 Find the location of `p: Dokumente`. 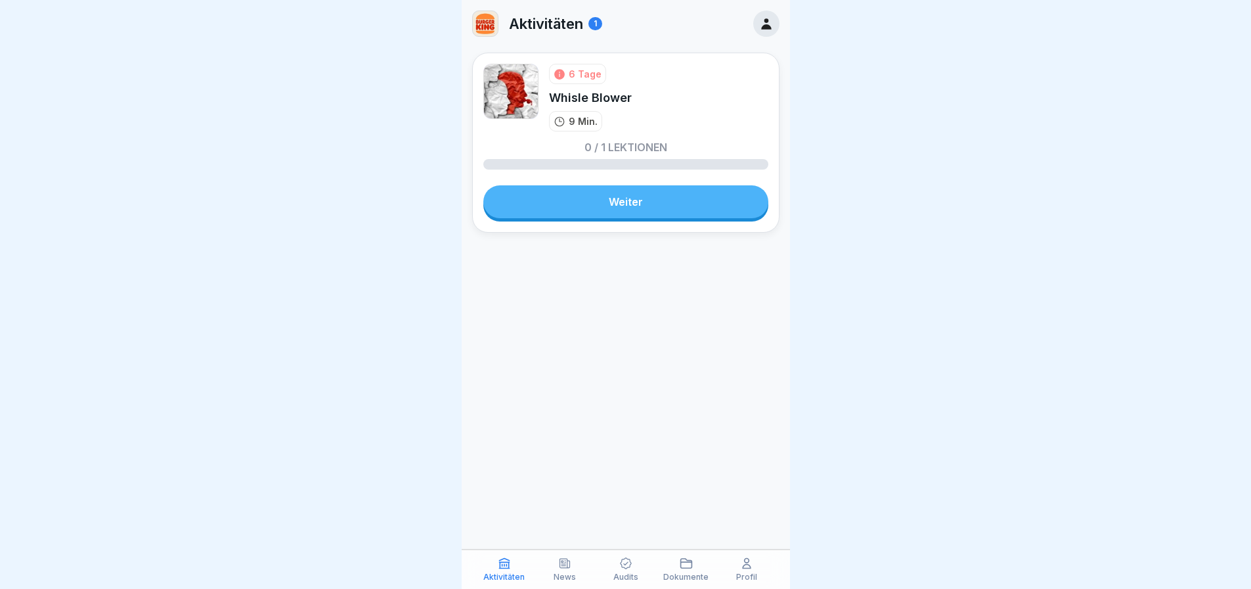

p: Dokumente is located at coordinates (686, 577).